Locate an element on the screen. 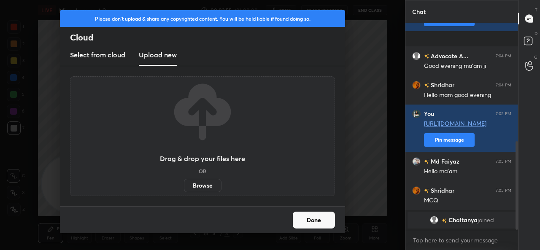 Image resolution: width=540 pixels, height=250 pixels. h6: Advocate A... is located at coordinates (448, 56).